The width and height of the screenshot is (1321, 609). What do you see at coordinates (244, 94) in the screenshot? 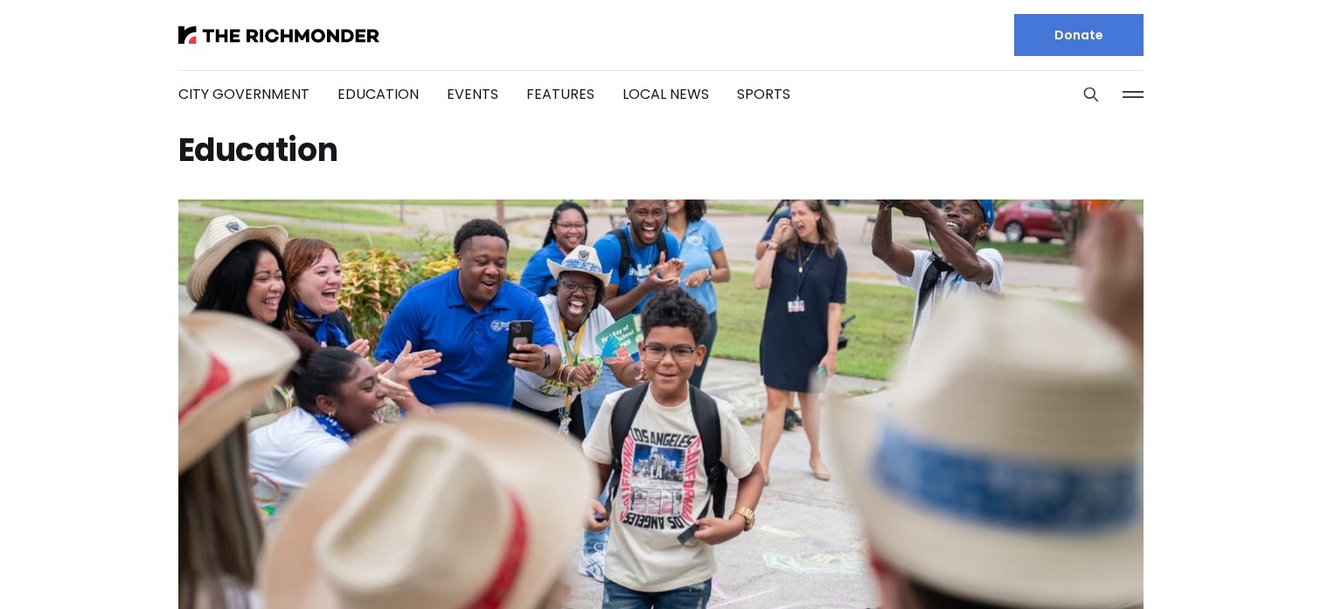
I see `a: City Government` at bounding box center [244, 94].